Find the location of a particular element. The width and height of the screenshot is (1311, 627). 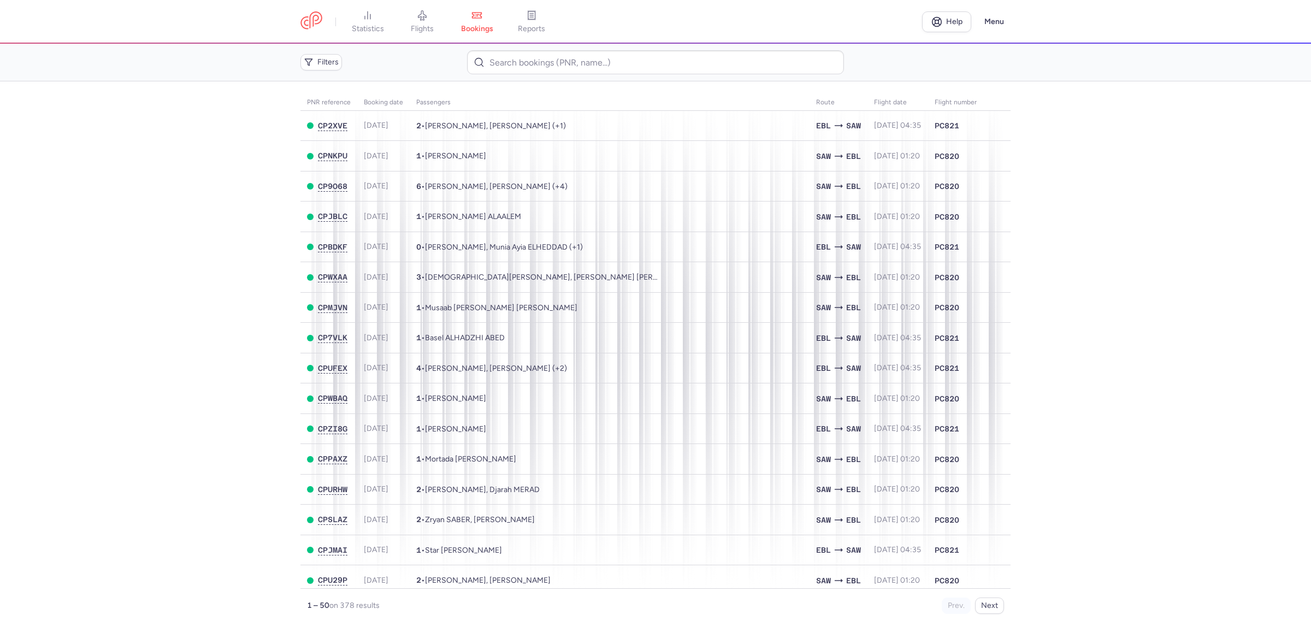

button: CPJMAI is located at coordinates (333, 550).